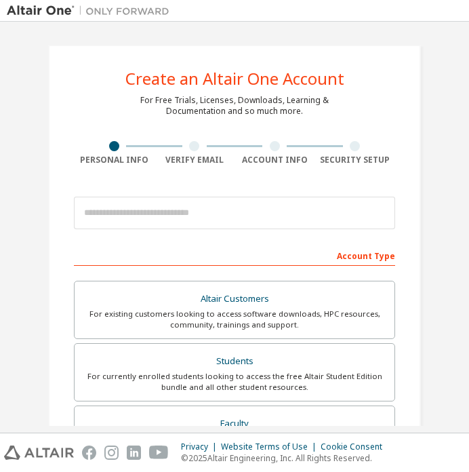 Image resolution: width=469 pixels, height=472 pixels. Describe the element at coordinates (92, 11) in the screenshot. I see `img: Altair One` at that location.